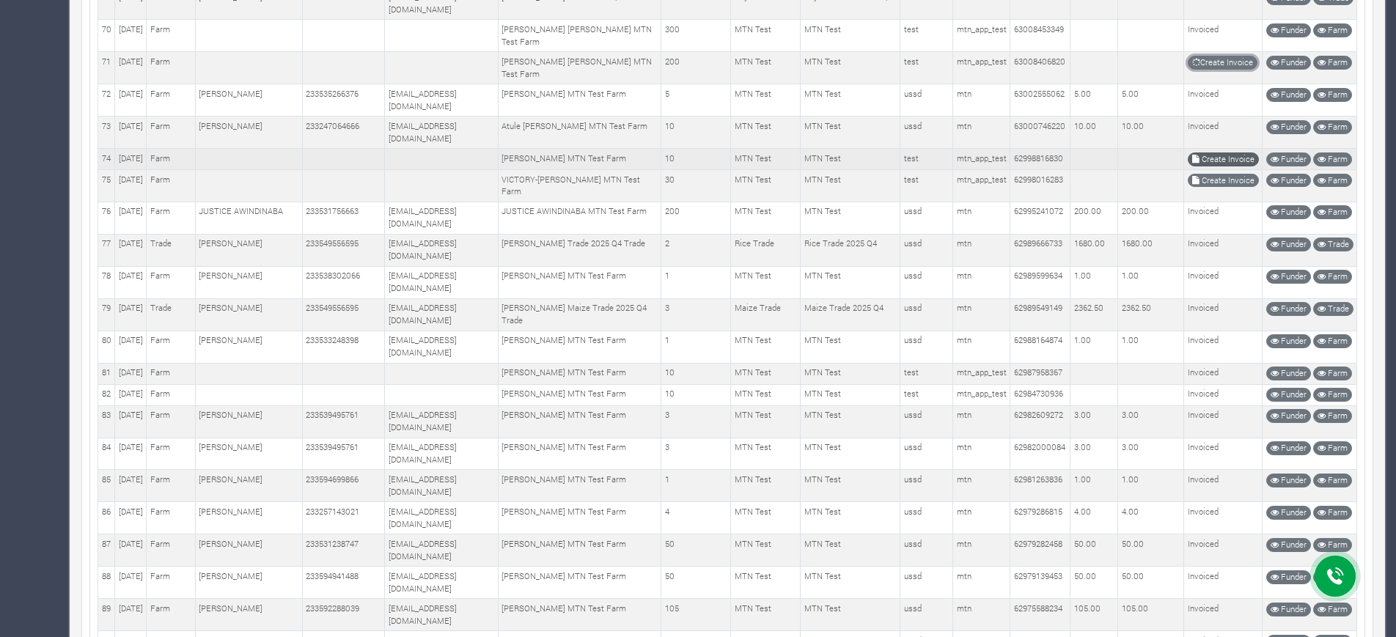 The image size is (1396, 637). I want to click on td: 63002555062, so click(1040, 100).